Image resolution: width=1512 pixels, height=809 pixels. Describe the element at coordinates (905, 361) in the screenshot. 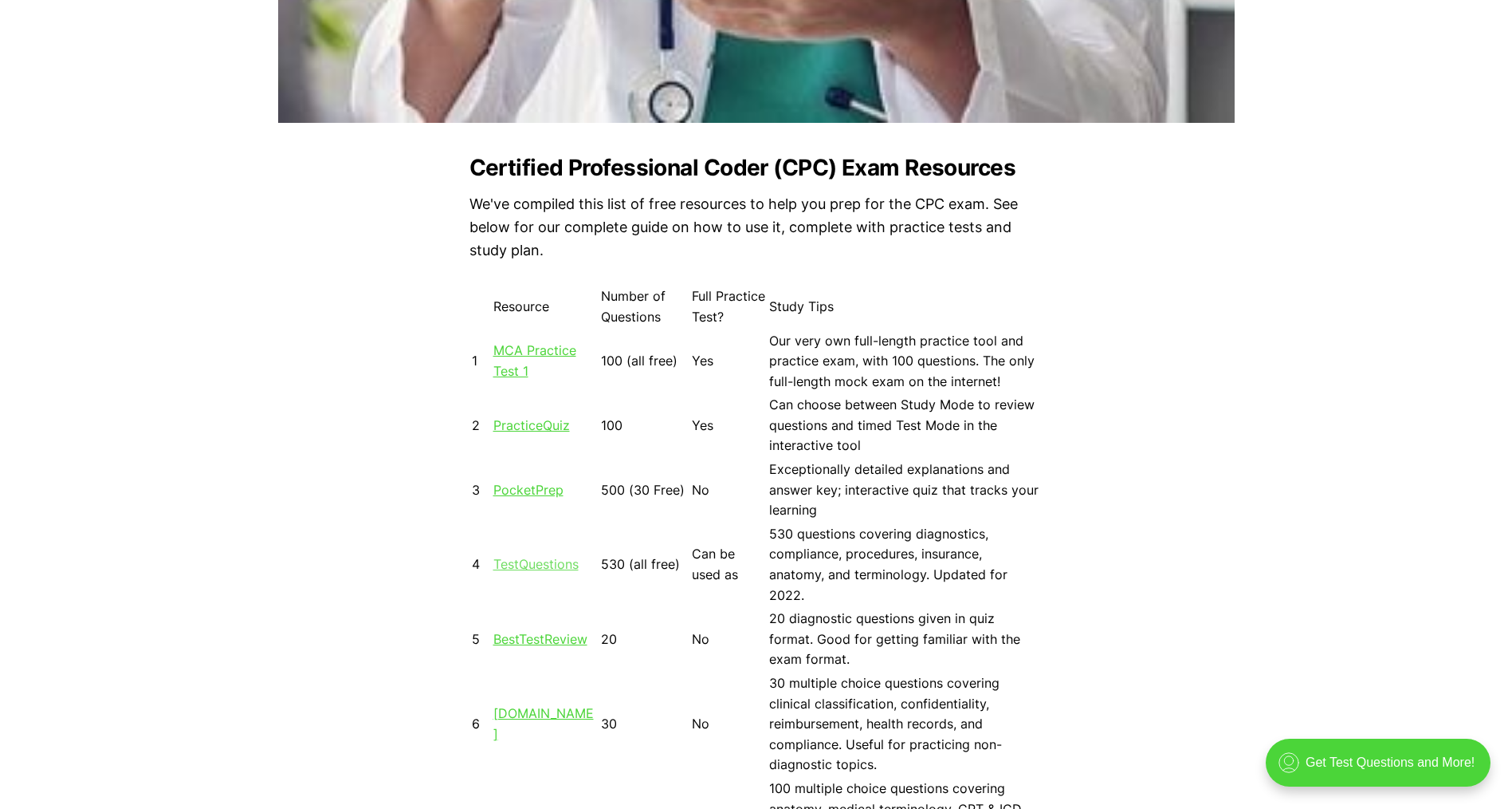

I see `td: Our very own full-length practice tool and practice exam, with 100 questions. The only full-lengt...` at that location.